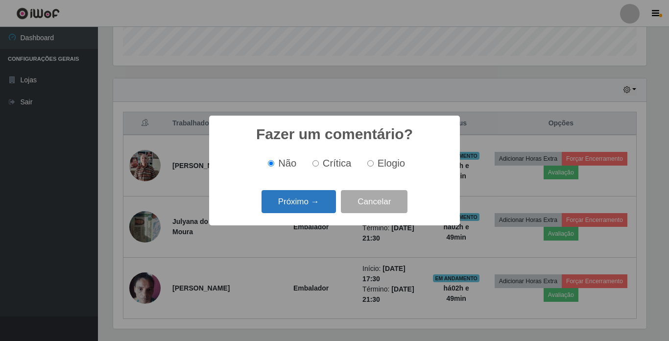  Describe the element at coordinates (315, 163) in the screenshot. I see `input: Crítica` at that location.